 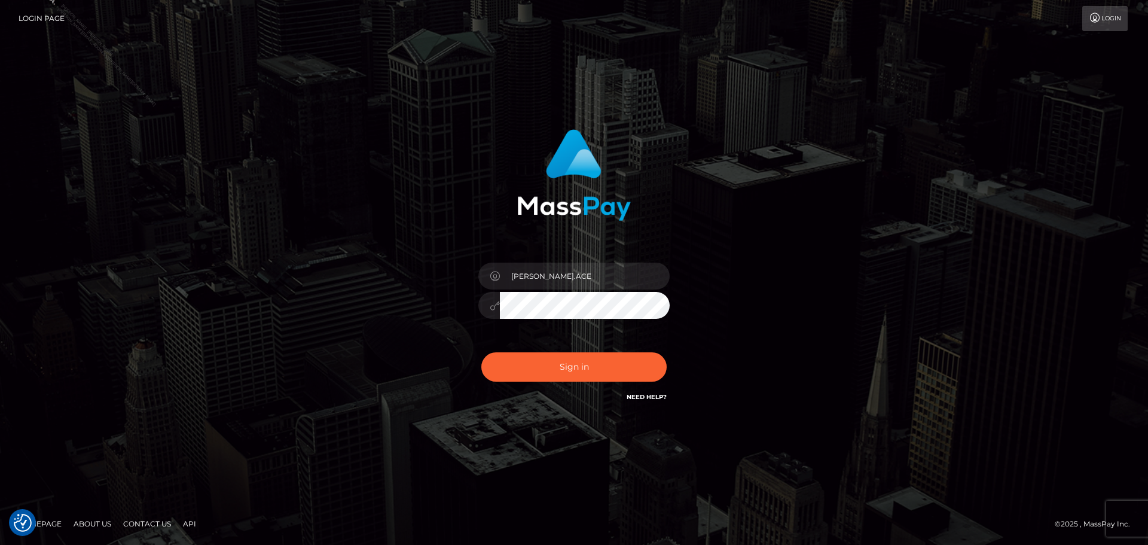 I want to click on a: API, so click(x=190, y=523).